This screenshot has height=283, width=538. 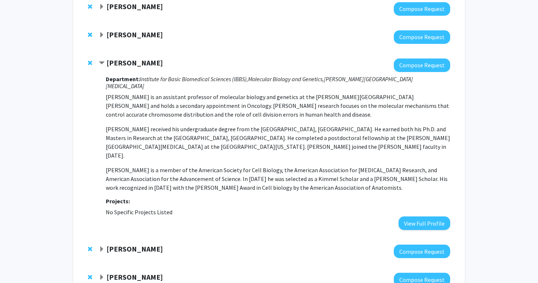 I want to click on span: Expand John Kim Bookmark, so click(x=102, y=278).